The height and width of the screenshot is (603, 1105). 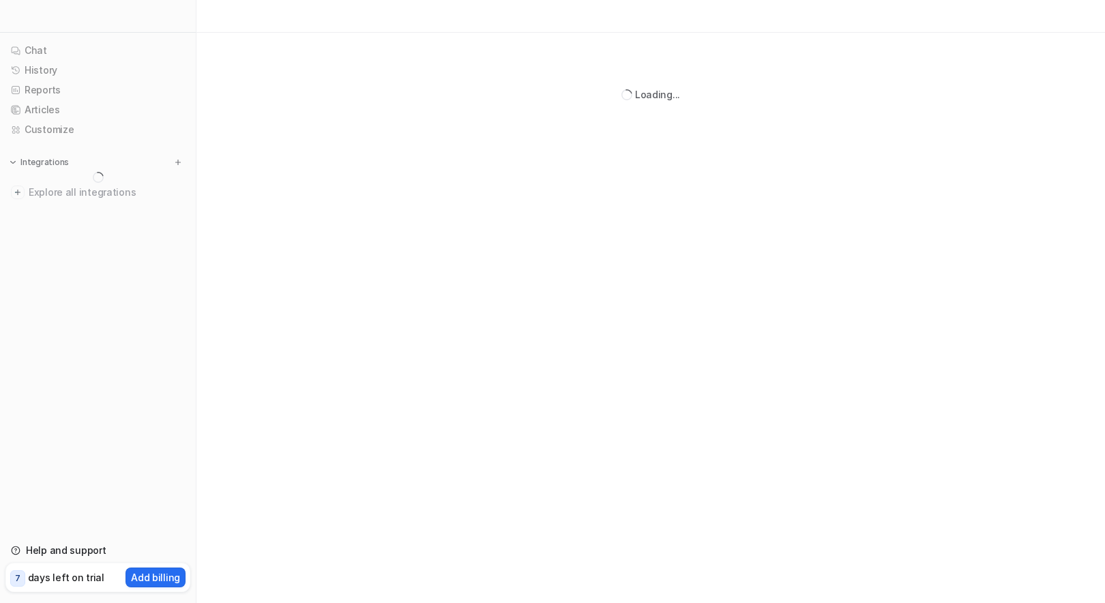 What do you see at coordinates (98, 130) in the screenshot?
I see `a: Customize` at bounding box center [98, 130].